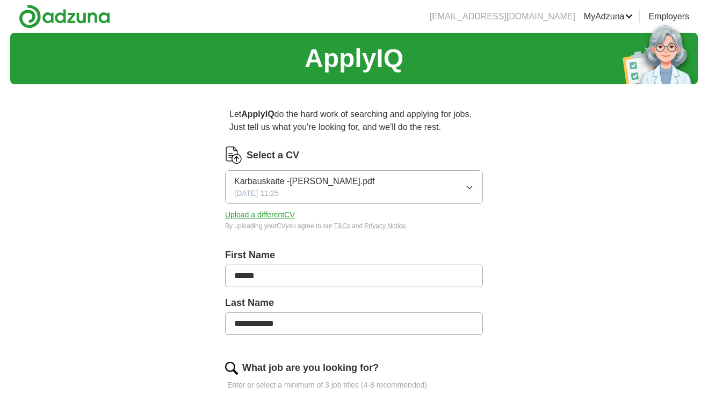  What do you see at coordinates (354, 121) in the screenshot?
I see `p: Let do the hard work of searching and applying for jobs. Just tell us what you're looking for, an...` at bounding box center [354, 121].